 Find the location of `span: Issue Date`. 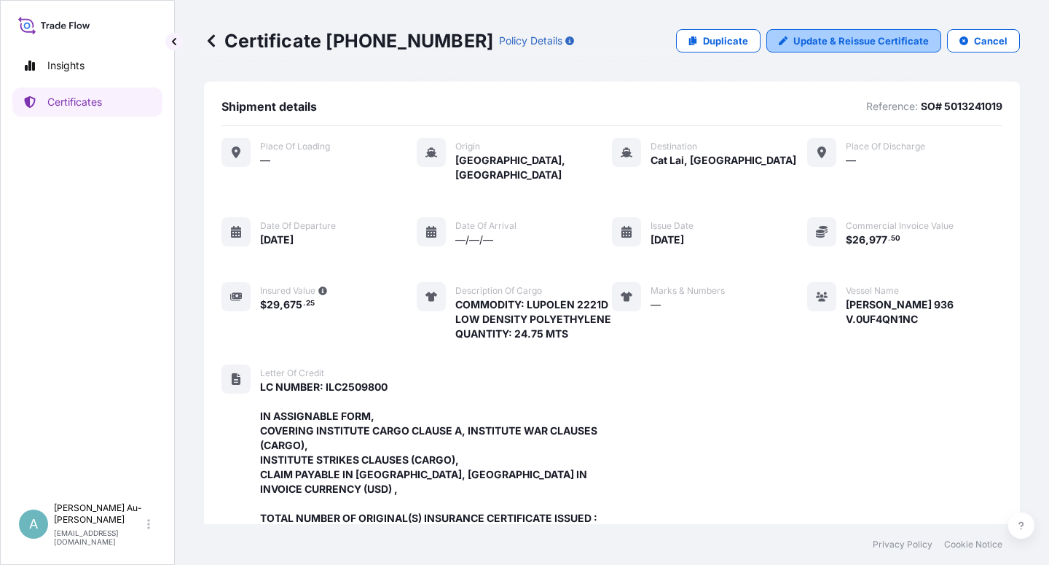

span: Issue Date is located at coordinates (672, 226).